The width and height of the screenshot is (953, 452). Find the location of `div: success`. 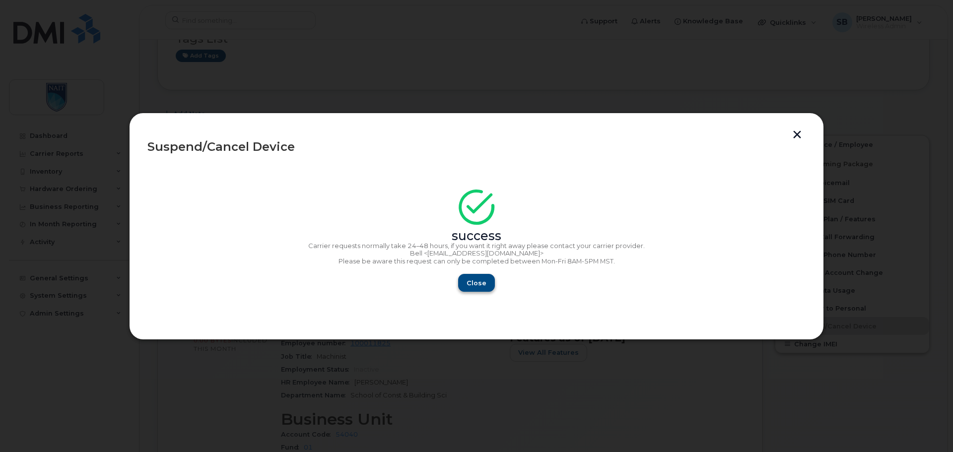

div: success is located at coordinates (476, 236).